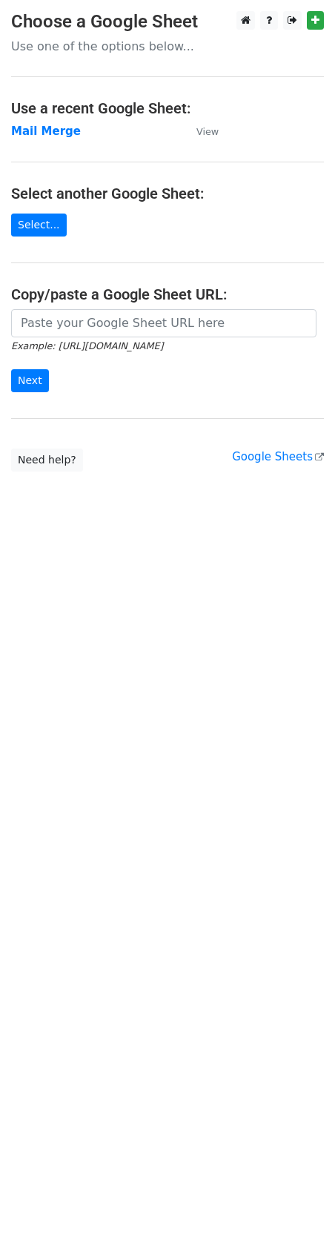 Image resolution: width=335 pixels, height=1256 pixels. I want to click on small: View, so click(208, 131).